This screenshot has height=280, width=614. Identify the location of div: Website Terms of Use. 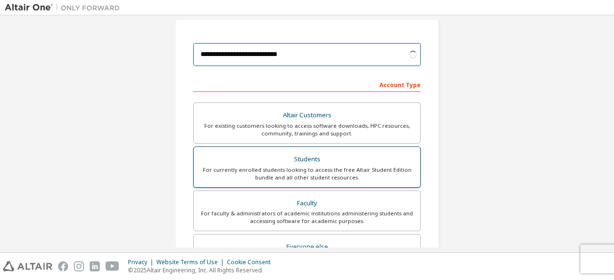
(191, 263).